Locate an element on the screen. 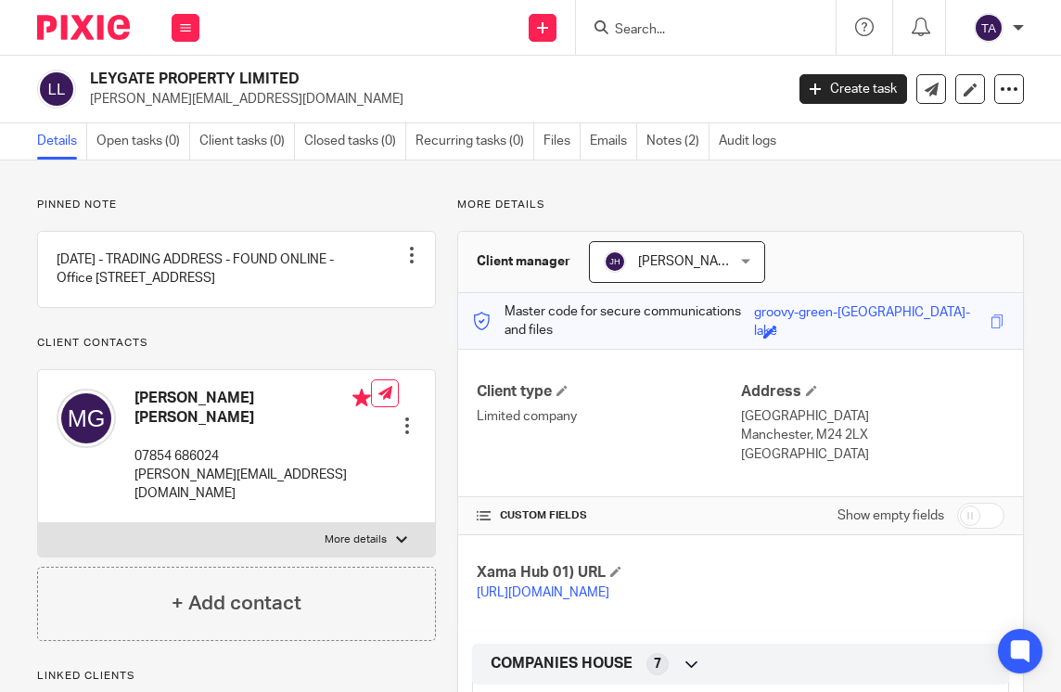 Image resolution: width=1061 pixels, height=692 pixels. h4: + Add contact is located at coordinates (237, 603).